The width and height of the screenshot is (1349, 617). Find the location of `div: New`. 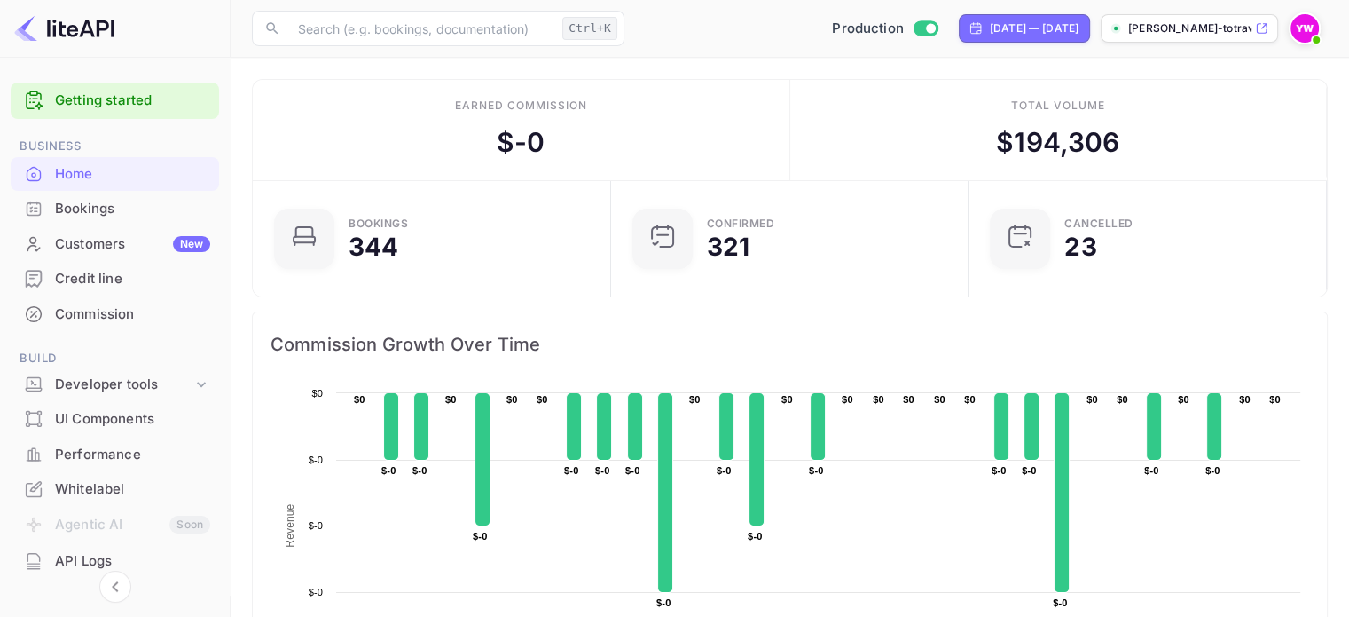

div: New is located at coordinates (192, 244).